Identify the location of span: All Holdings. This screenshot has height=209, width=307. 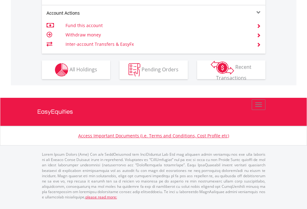
(83, 69).